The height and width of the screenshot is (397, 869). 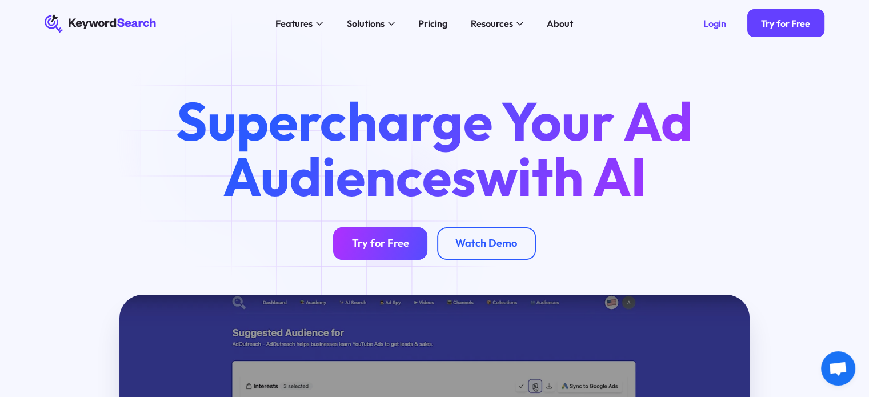 I want to click on span: with AI, so click(x=561, y=176).